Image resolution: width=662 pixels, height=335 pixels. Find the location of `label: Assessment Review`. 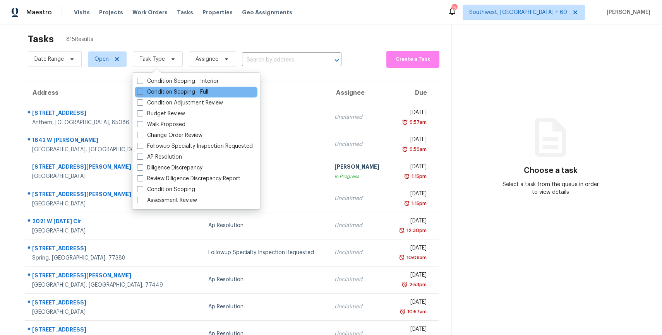

label: Assessment Review is located at coordinates (167, 201).